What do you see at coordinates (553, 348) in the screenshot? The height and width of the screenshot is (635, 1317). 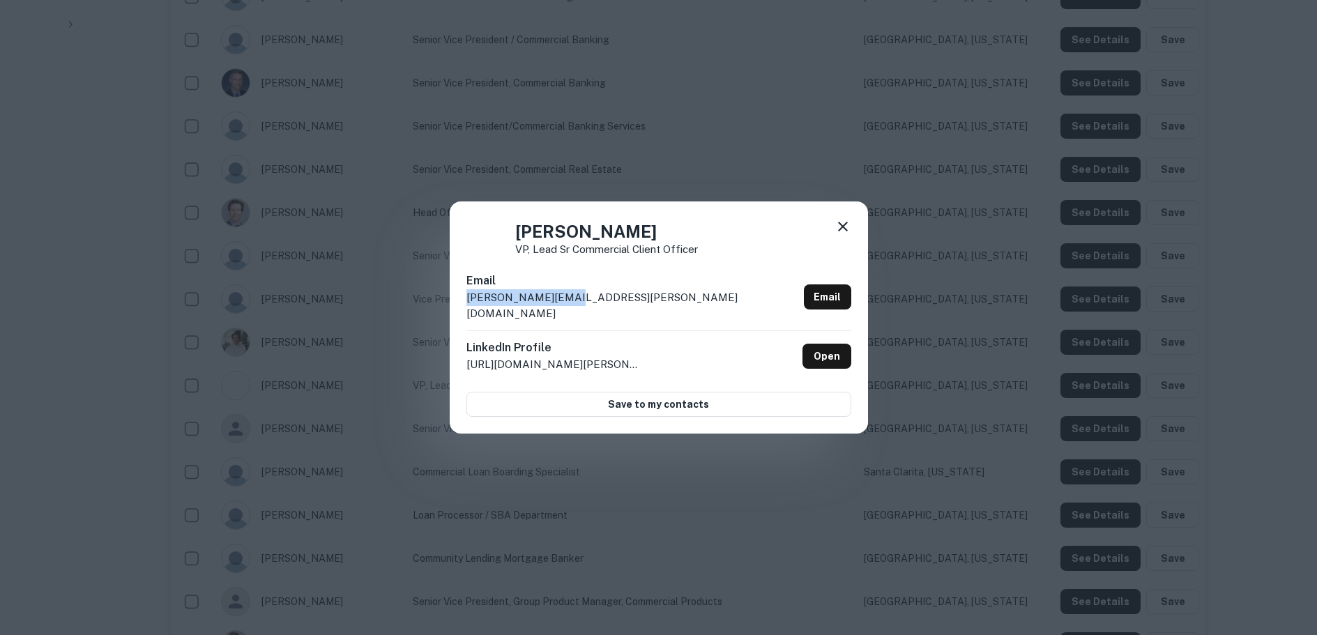 I see `h6: LinkedIn Profile` at bounding box center [553, 348].